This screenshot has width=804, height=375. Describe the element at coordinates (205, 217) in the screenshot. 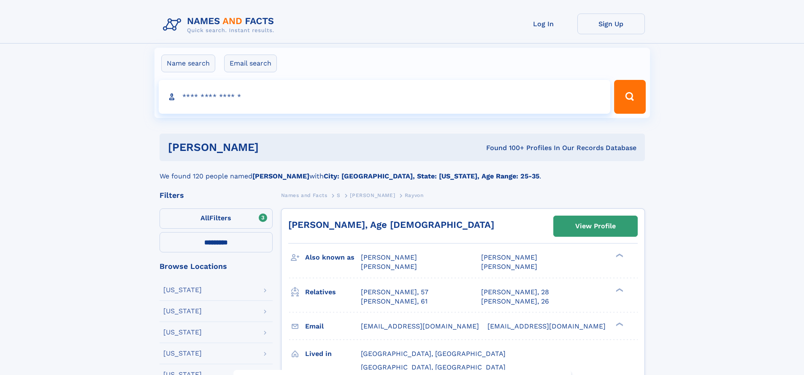

I see `span: All` at that location.